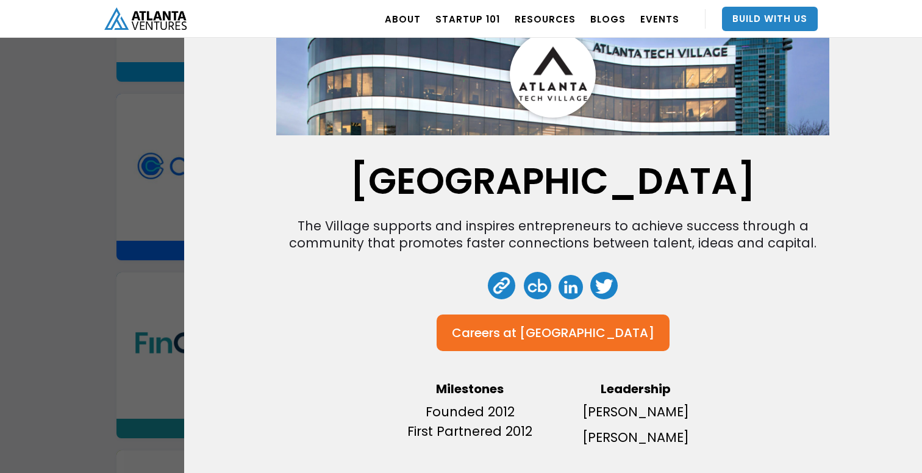  I want to click on a: Startup 101, so click(468, 19).